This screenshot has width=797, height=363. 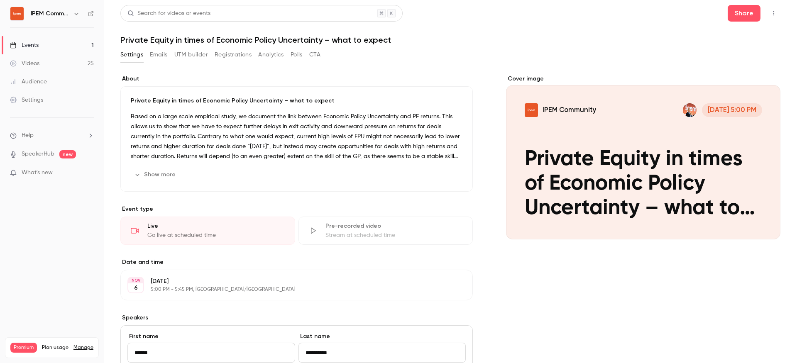 I want to click on div: LiveGo live at scheduled time, so click(x=208, y=231).